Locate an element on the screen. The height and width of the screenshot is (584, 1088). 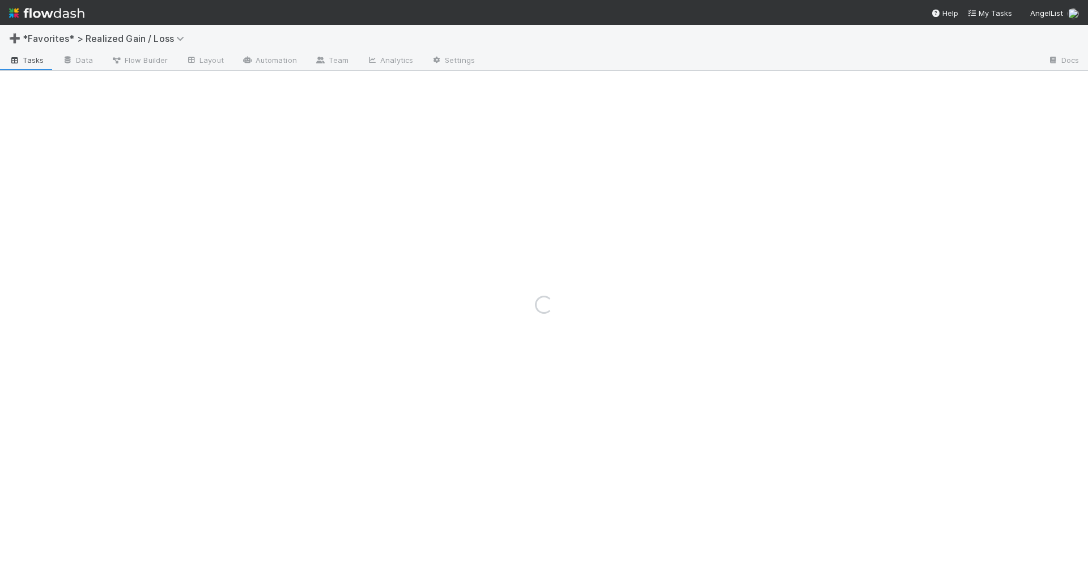
img: logo-inverted-e16ddd16eac7371096b0.svg is located at coordinates (46, 13).